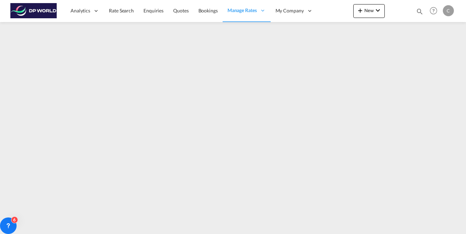 The width and height of the screenshot is (466, 234). Describe the element at coordinates (433, 11) in the screenshot. I see `span: Help` at that location.